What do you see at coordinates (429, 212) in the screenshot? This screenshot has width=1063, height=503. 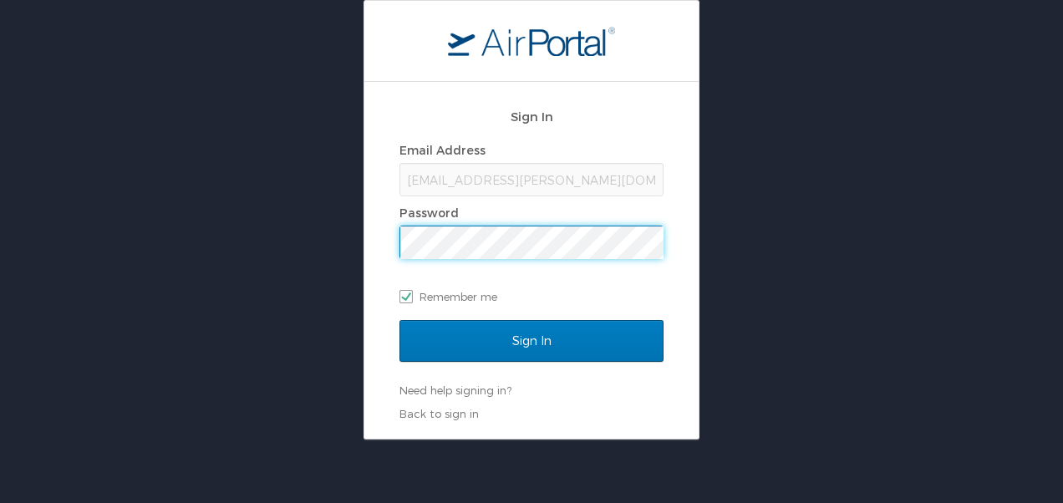 I see `label: Password` at bounding box center [429, 212].